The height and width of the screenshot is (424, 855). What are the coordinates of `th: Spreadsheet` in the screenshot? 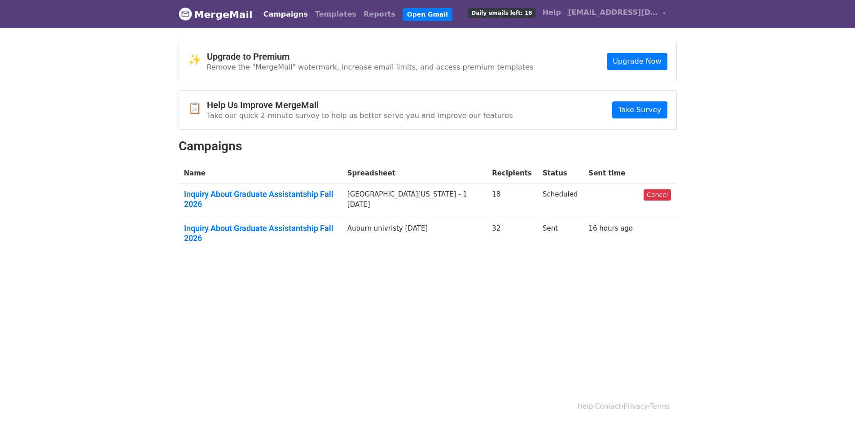 It's located at (414, 173).